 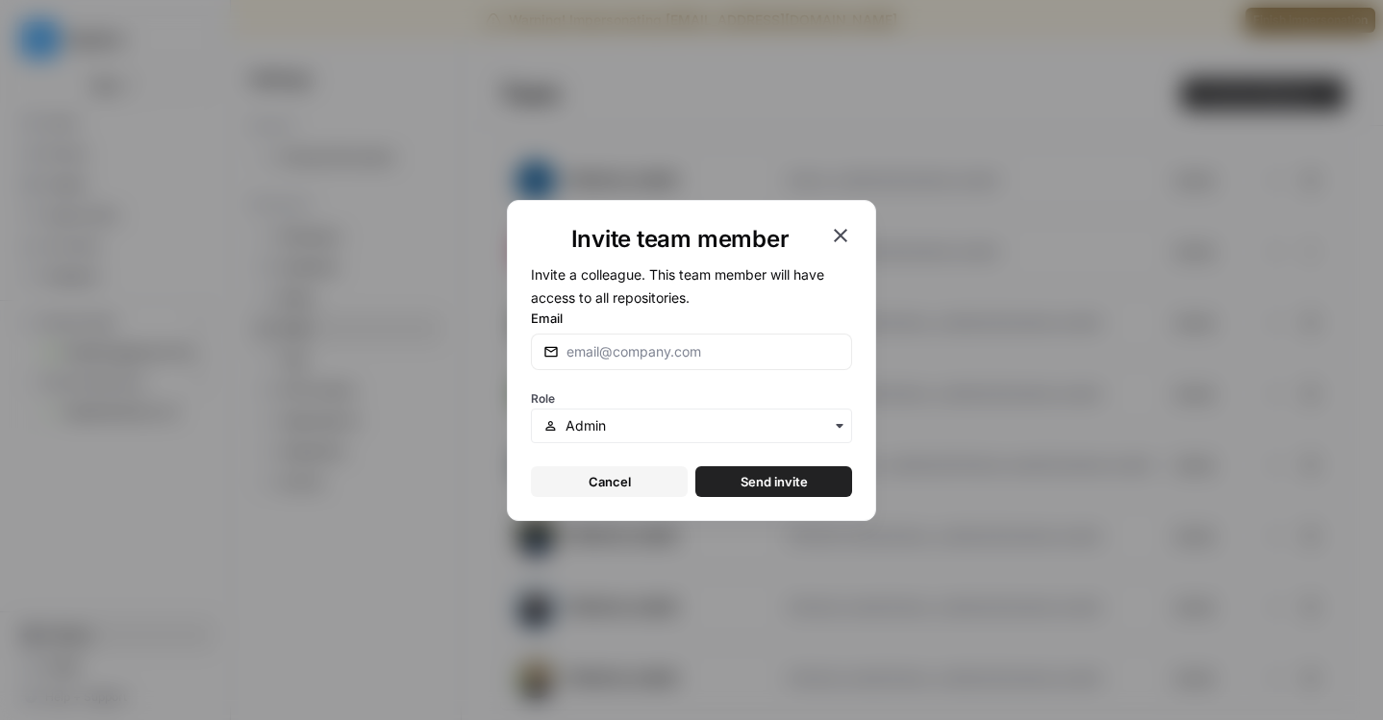 What do you see at coordinates (610, 482) in the screenshot?
I see `span: Cancel` at bounding box center [610, 482].